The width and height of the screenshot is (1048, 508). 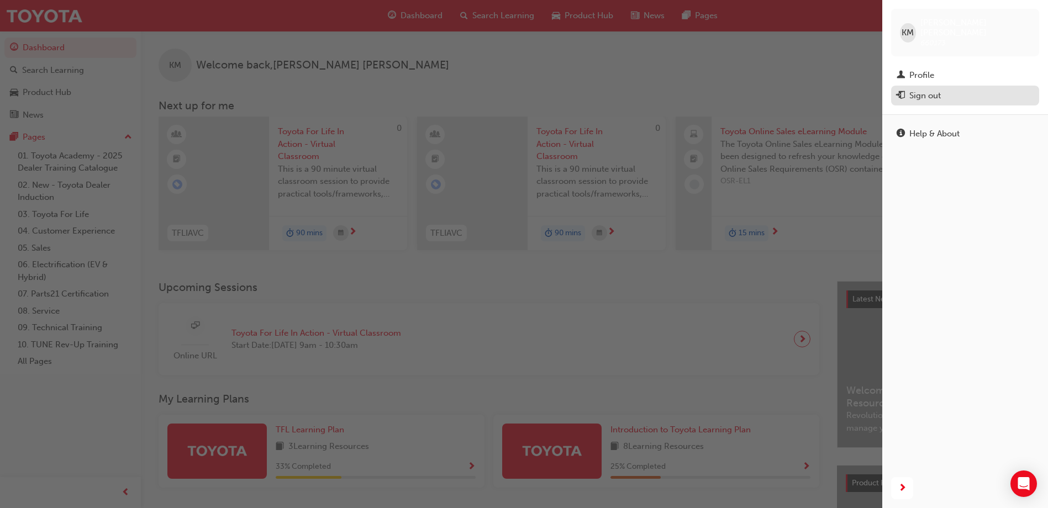 I want to click on div: Help & About, so click(x=934, y=134).